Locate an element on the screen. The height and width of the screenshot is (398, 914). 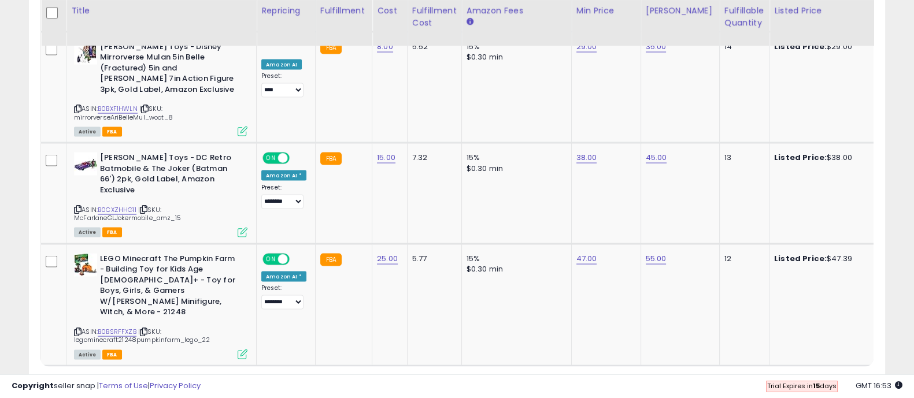
a: 45.00 is located at coordinates (656, 158).